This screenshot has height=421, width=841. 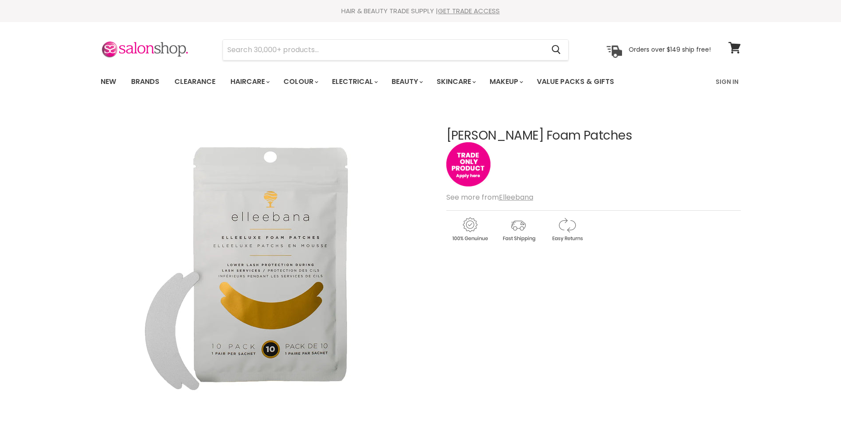 What do you see at coordinates (567, 229) in the screenshot?
I see `img: returns.gif` at bounding box center [567, 229].